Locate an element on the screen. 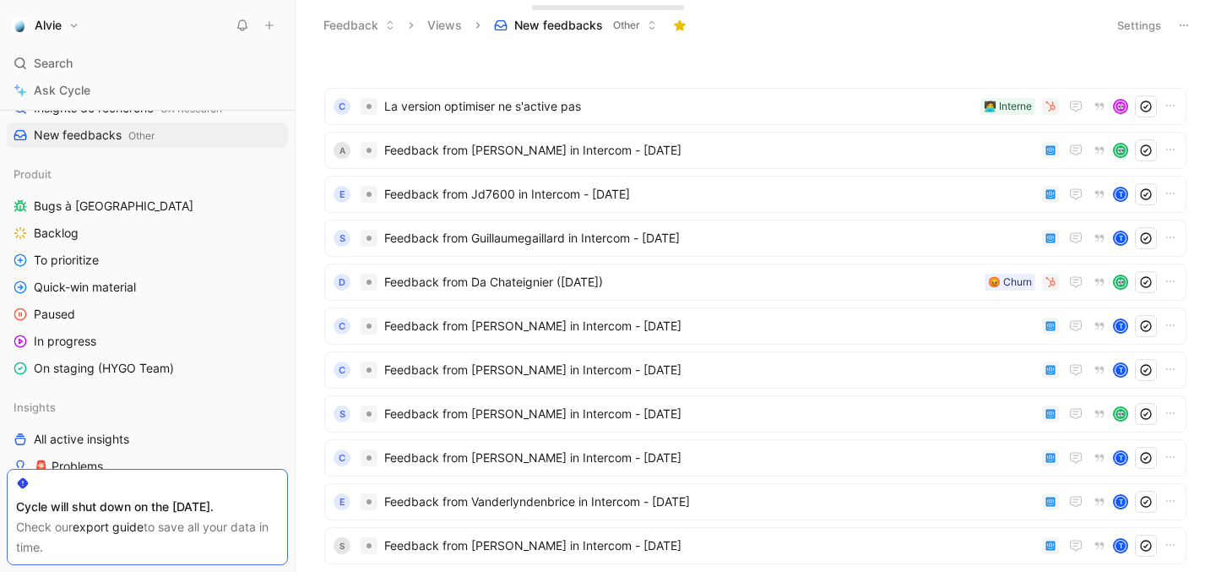  span: All active insights is located at coordinates (81, 439).